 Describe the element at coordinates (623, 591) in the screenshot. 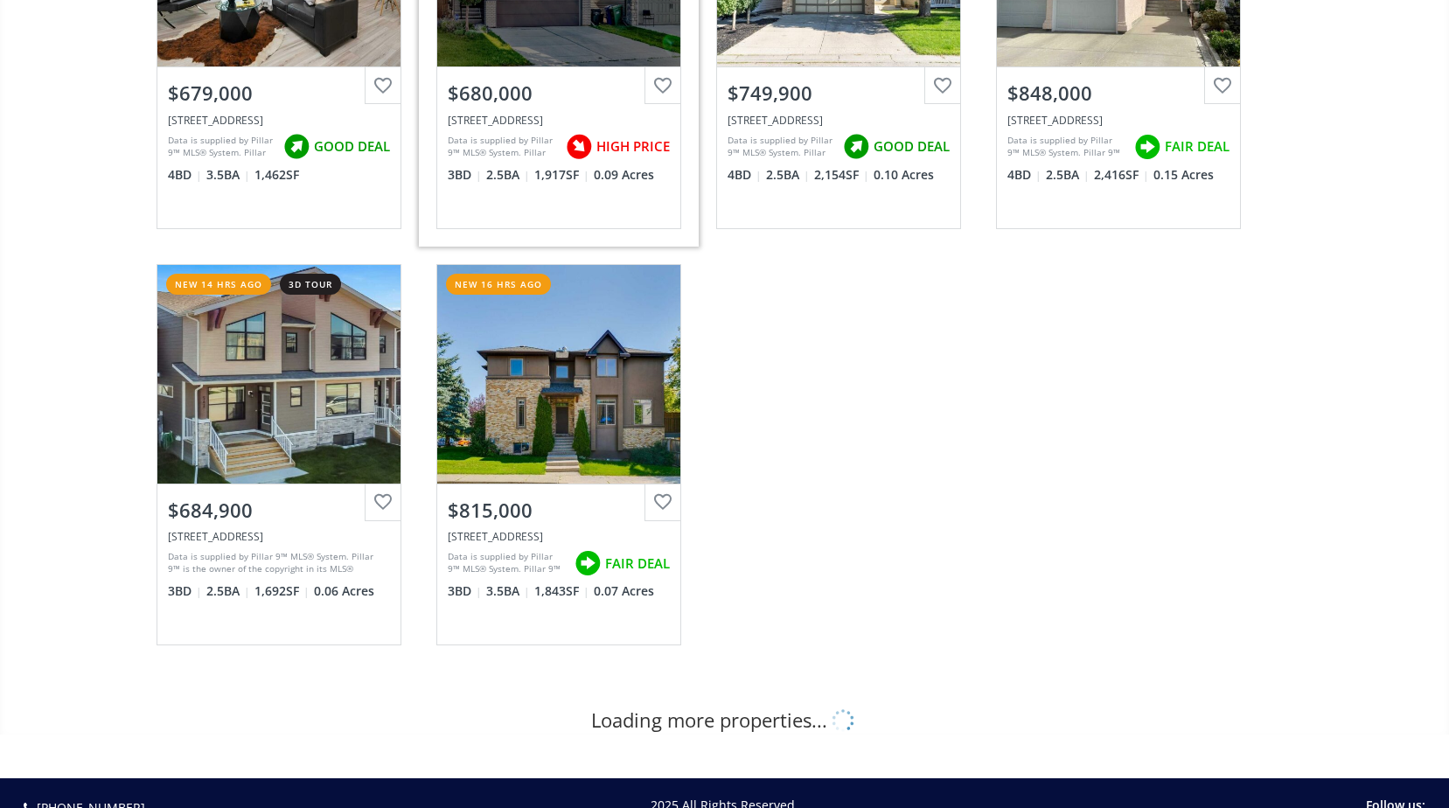

I see `span: 0.07 Acres` at that location.